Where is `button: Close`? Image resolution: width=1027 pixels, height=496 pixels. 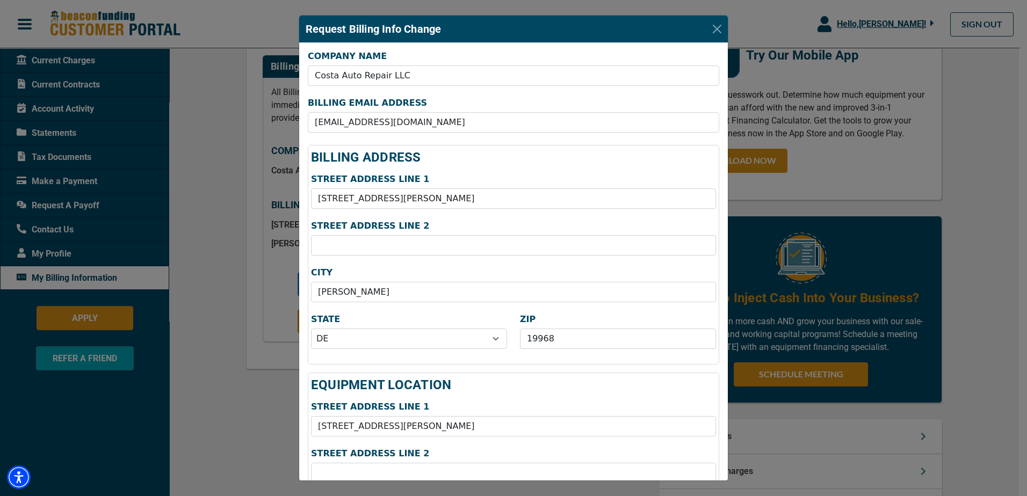
button: Close is located at coordinates (717, 29).